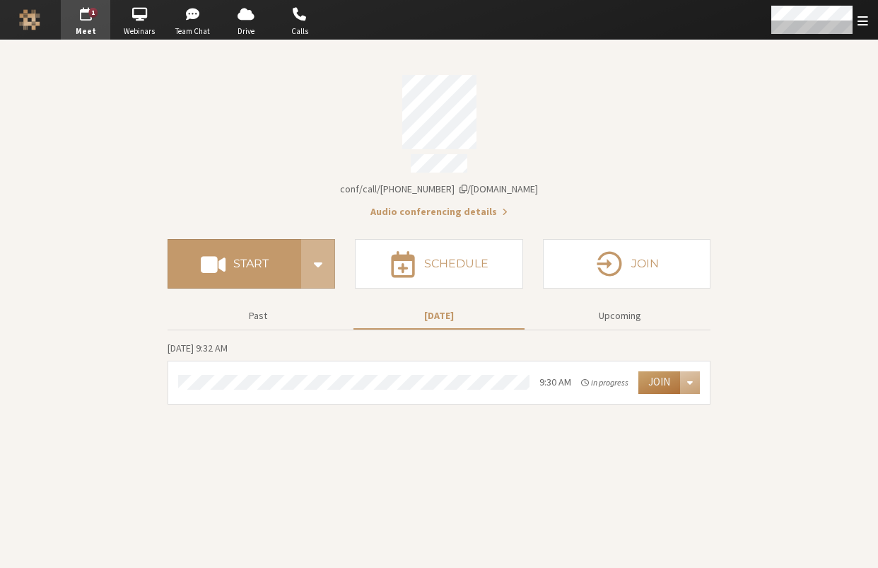 This screenshot has width=878, height=568. What do you see at coordinates (620, 315) in the screenshot?
I see `button: Upcoming` at bounding box center [620, 315].